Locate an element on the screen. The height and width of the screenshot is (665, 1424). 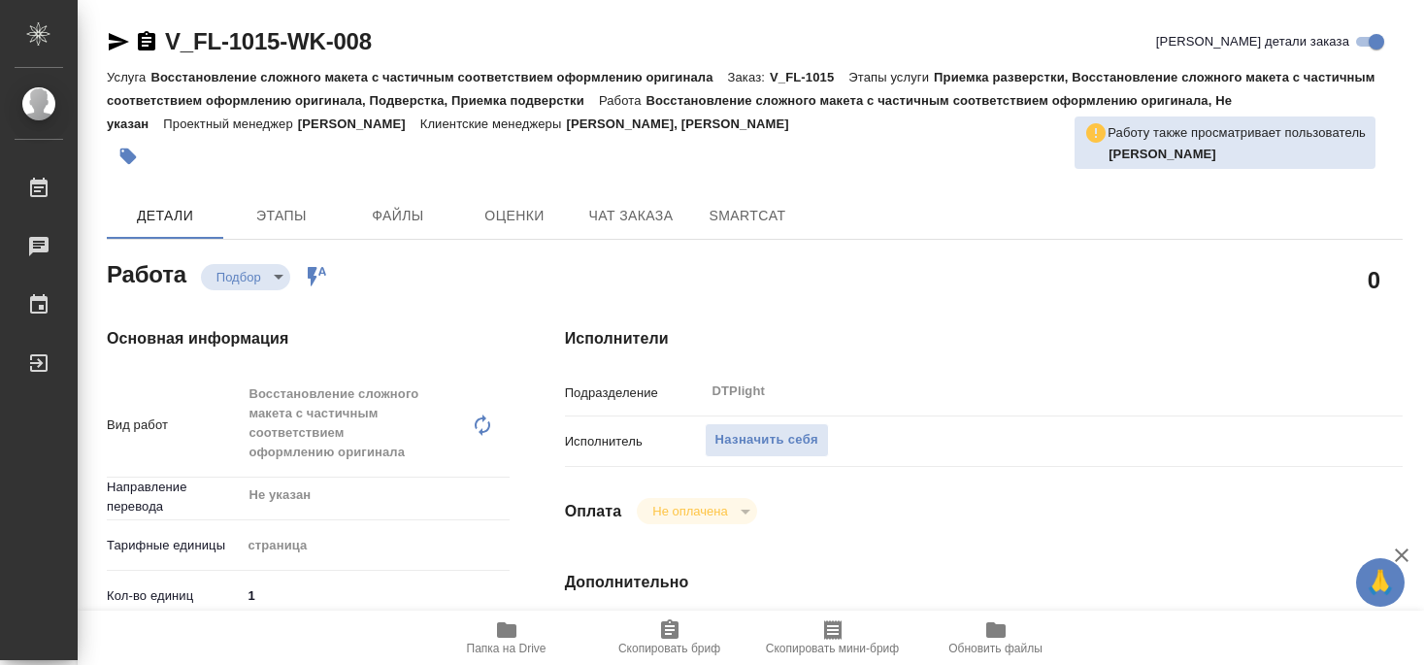
p: Подразделение is located at coordinates (635, 393).